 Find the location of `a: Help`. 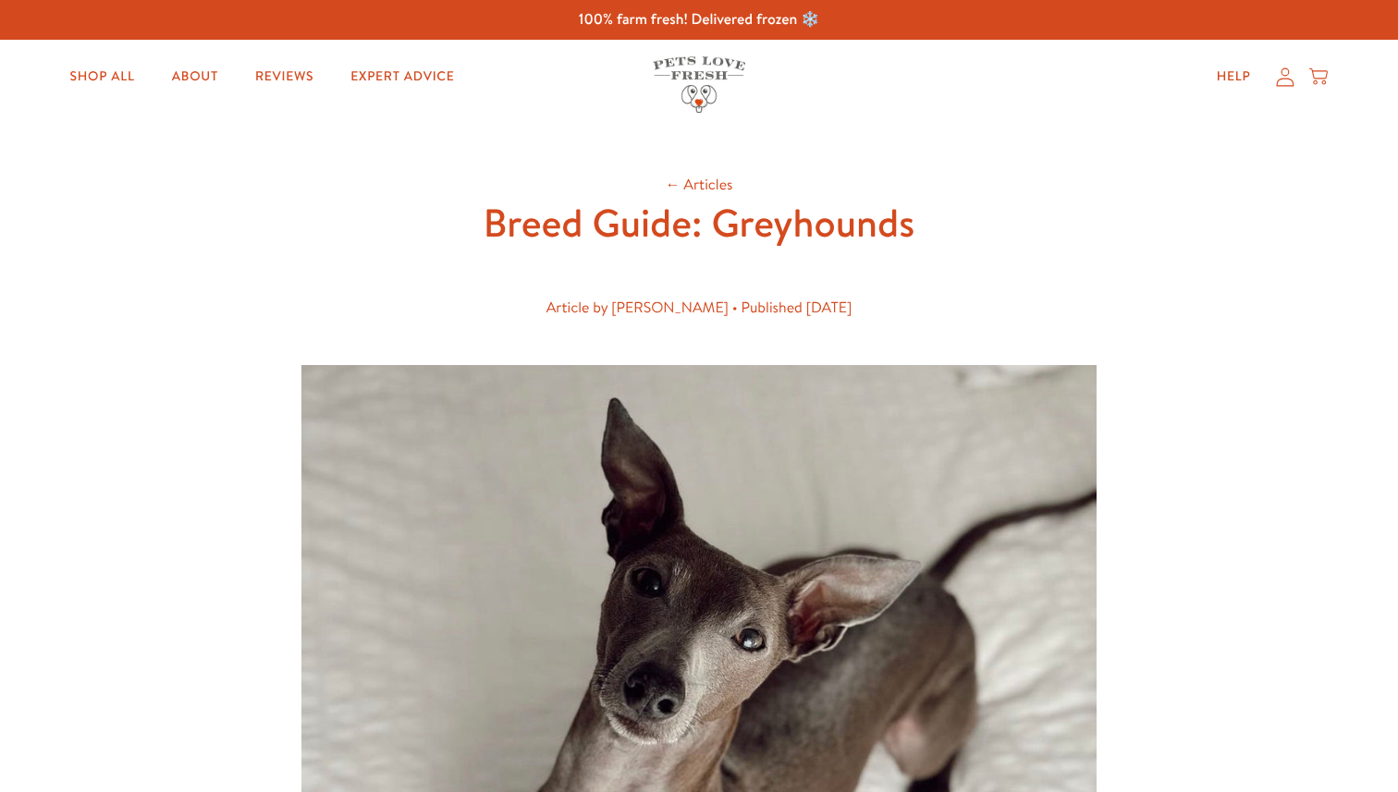

a: Help is located at coordinates (1234, 77).